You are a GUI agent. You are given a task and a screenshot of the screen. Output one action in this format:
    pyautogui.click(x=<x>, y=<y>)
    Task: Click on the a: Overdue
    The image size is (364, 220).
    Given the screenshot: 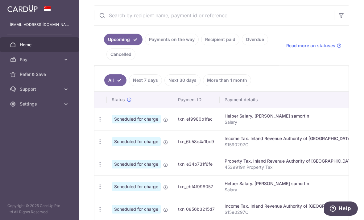 What is the action you would take?
    pyautogui.click(x=255, y=40)
    